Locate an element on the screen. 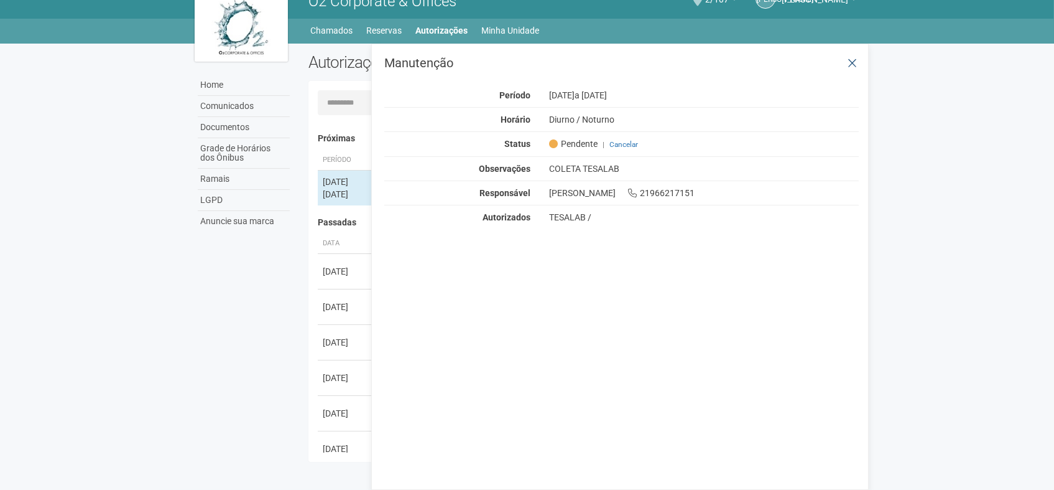 This screenshot has height=490, width=1054. a: Anuncie sua marca is located at coordinates (244, 221).